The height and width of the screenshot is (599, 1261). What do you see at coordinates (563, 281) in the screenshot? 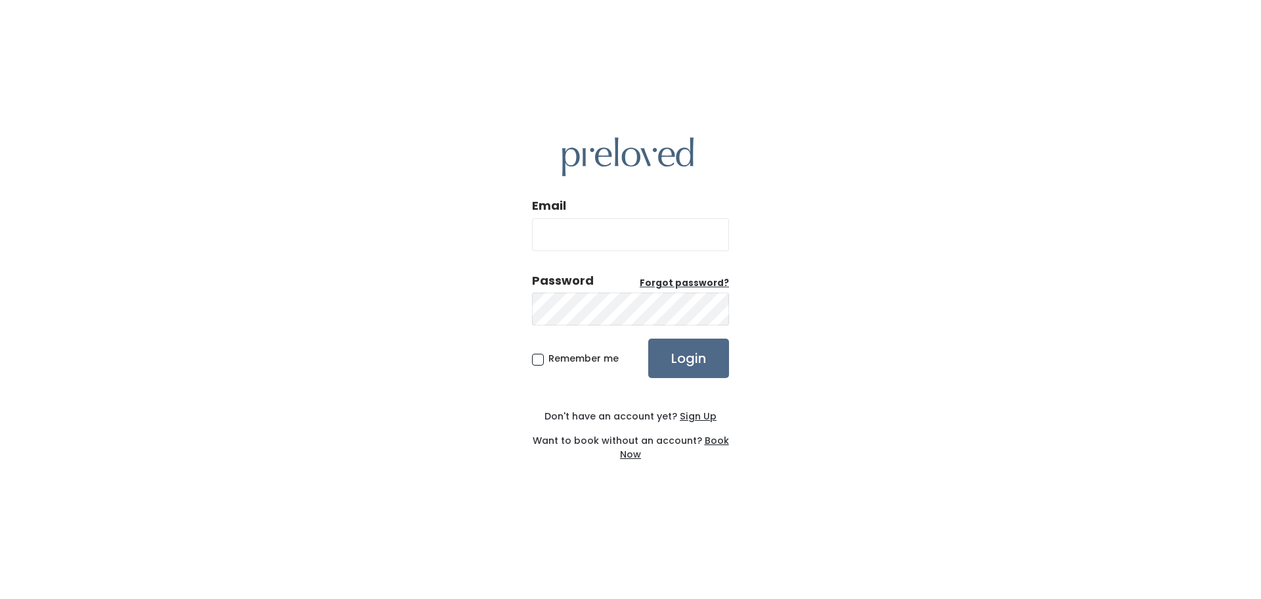
I see `div: Password` at bounding box center [563, 281].